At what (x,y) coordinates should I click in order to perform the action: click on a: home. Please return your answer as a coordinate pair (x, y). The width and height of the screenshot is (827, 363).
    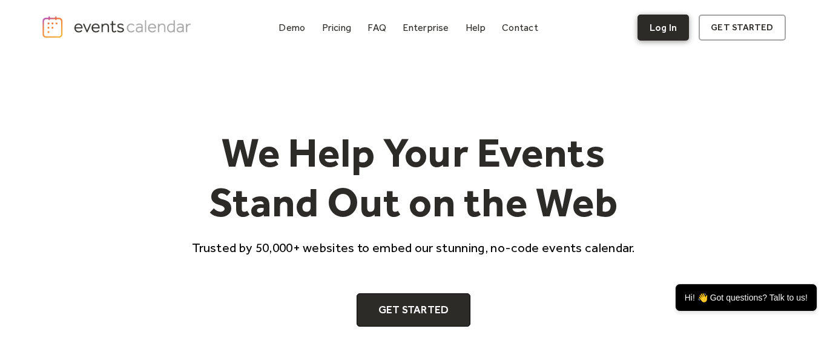
    Looking at the image, I should click on (118, 27).